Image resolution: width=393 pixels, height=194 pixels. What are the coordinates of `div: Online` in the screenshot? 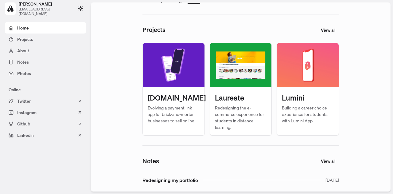 It's located at (45, 89).